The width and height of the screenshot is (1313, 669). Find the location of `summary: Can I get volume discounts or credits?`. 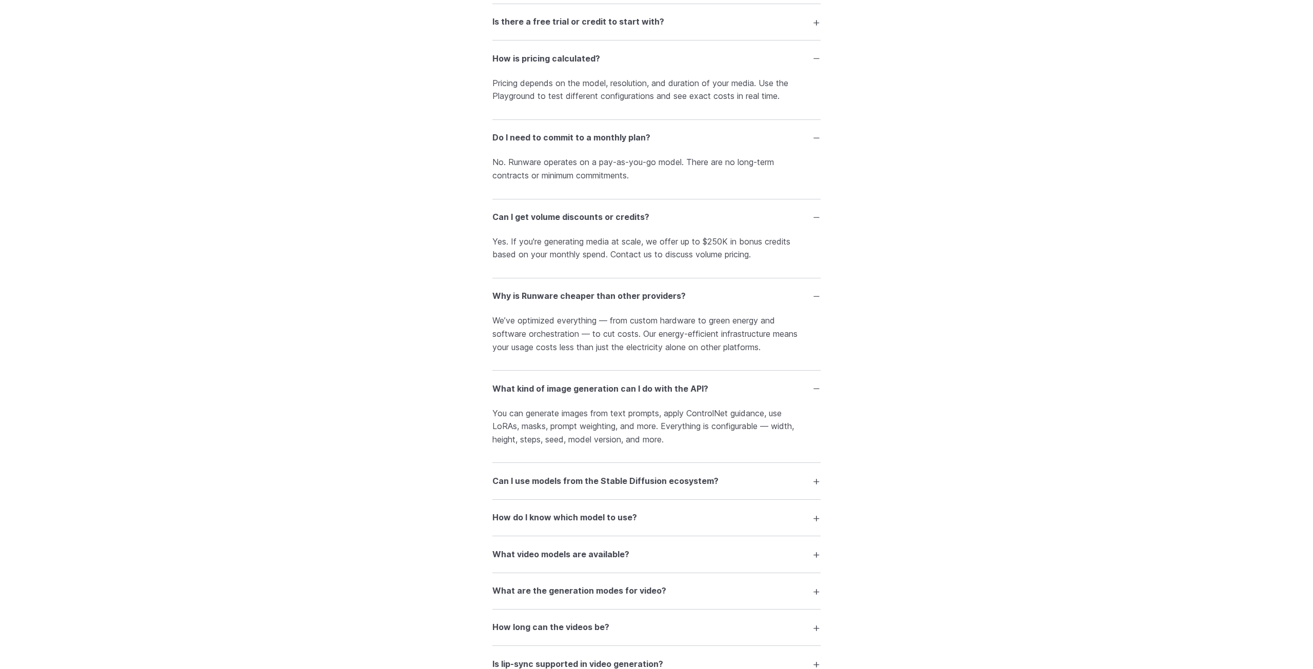

summary: Can I get volume discounts or credits? is located at coordinates (657, 217).